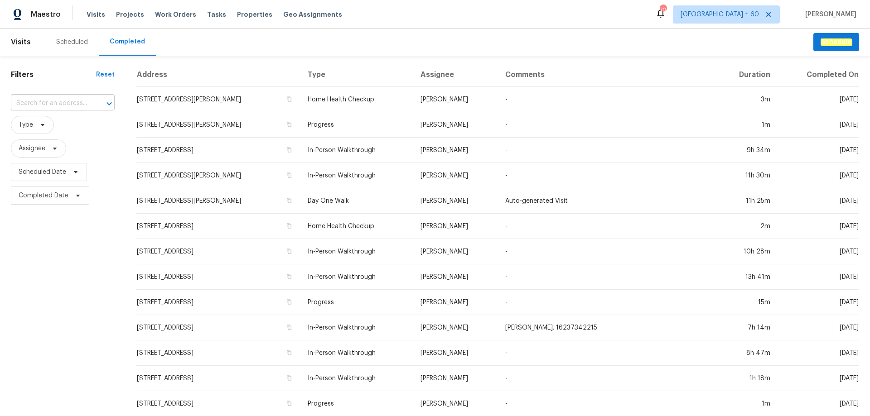  I want to click on span: Properties, so click(255, 15).